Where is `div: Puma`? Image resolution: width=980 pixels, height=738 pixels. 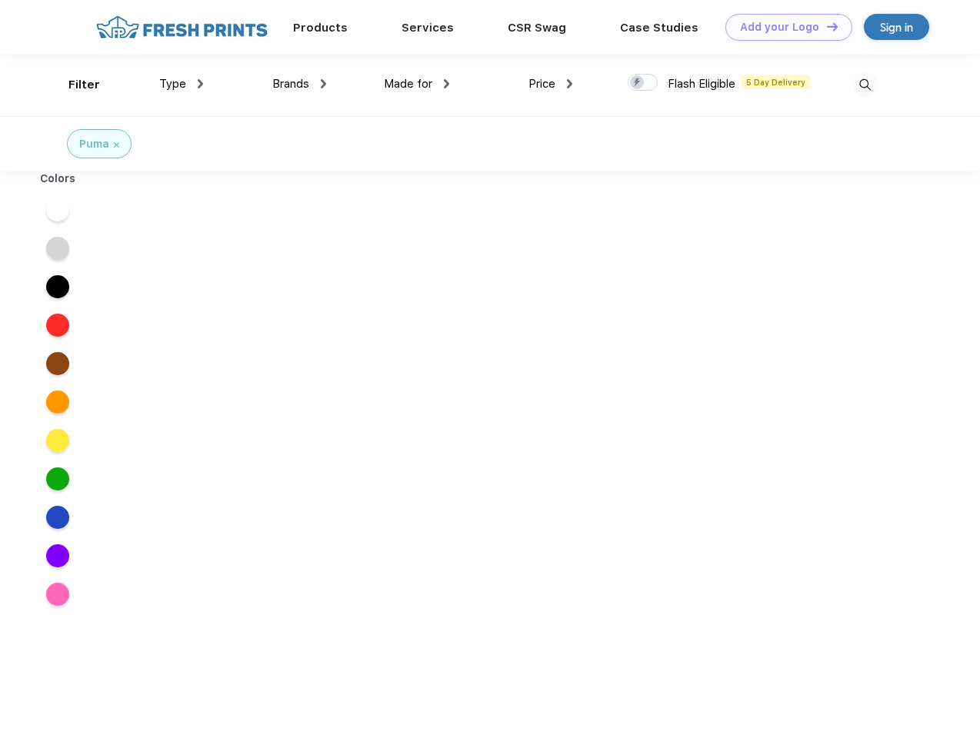
div: Puma is located at coordinates (94, 144).